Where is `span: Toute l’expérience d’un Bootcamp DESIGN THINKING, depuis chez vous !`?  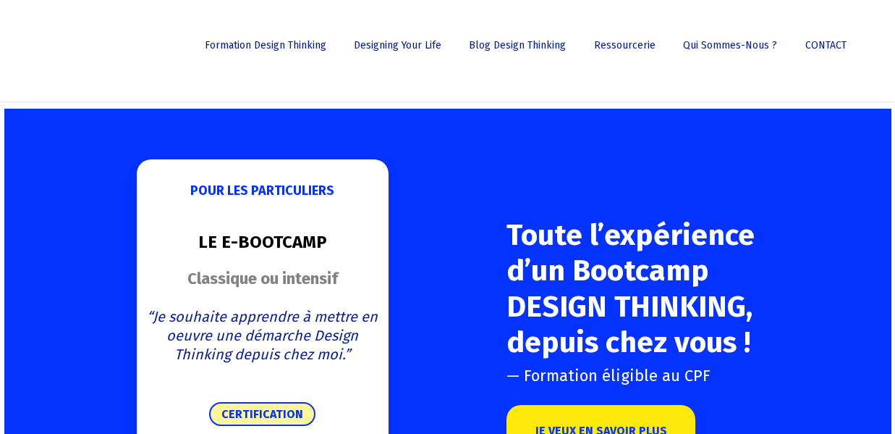 span: Toute l’expérience d’un Bootcamp DESIGN THINKING, depuis chez vous ! is located at coordinates (630, 288).